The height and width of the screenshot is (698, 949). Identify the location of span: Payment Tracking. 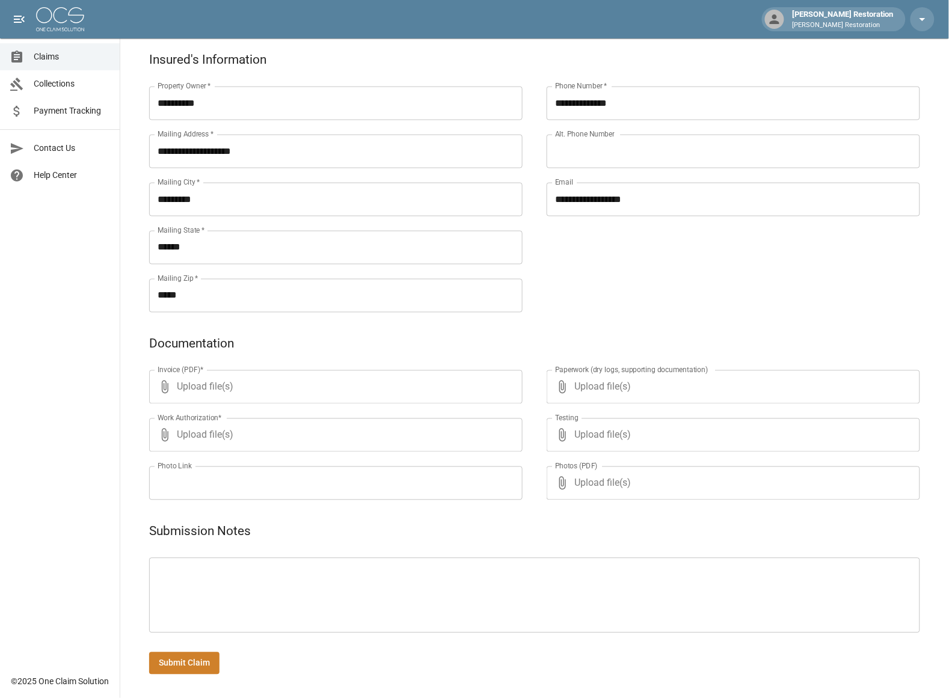
(72, 111).